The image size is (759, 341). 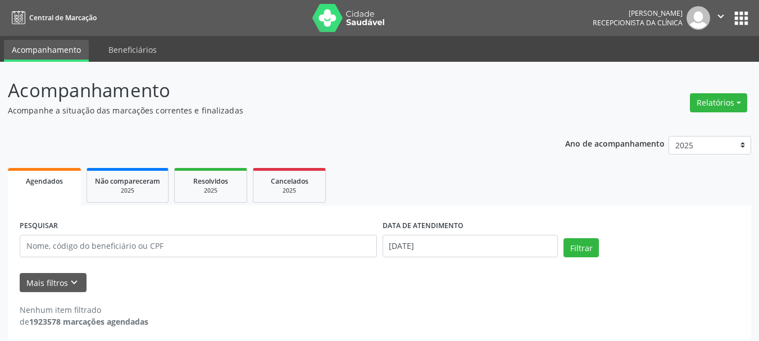 What do you see at coordinates (63, 17) in the screenshot?
I see `span: Central de Marcação` at bounding box center [63, 17].